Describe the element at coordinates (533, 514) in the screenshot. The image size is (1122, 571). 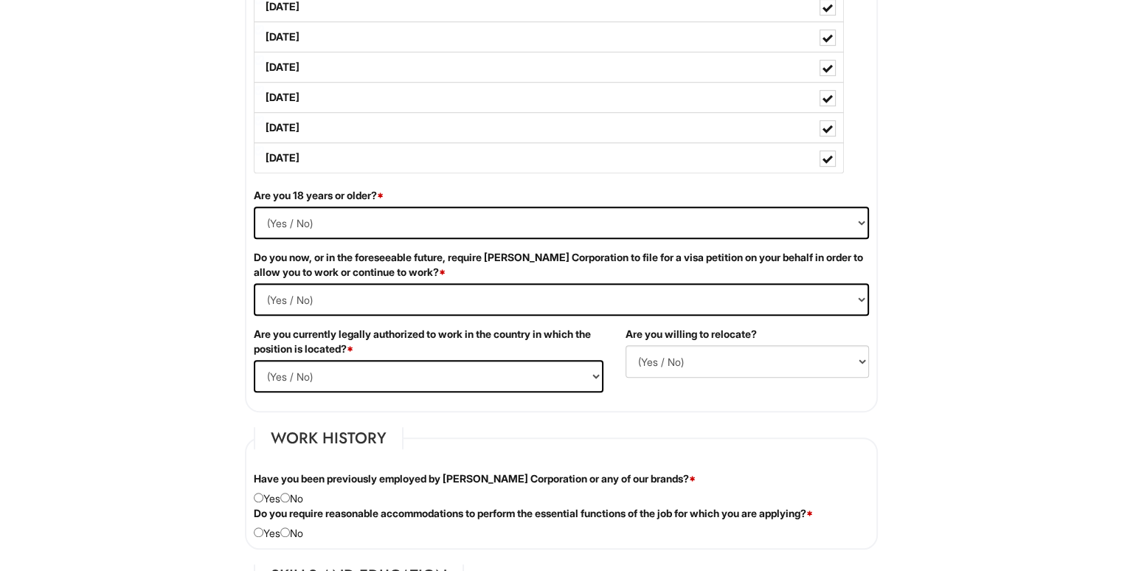
I see `label: Do you require reasonable accommodations to perform the essential functions of the job for which ...` at that location.